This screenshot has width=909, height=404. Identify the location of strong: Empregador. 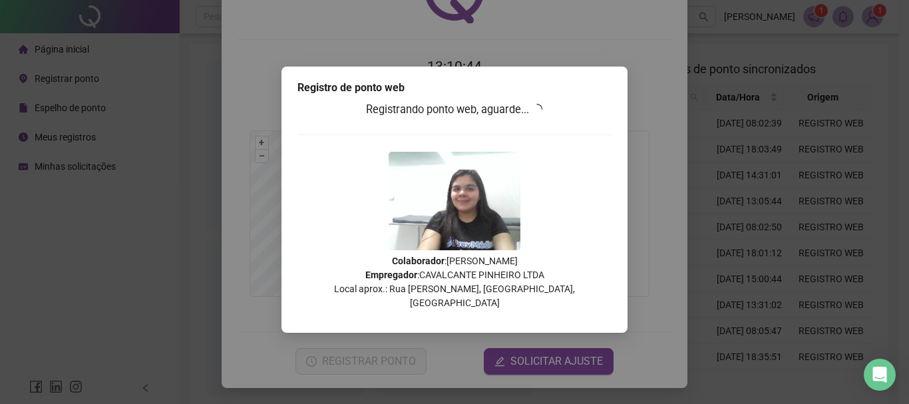
(391, 275).